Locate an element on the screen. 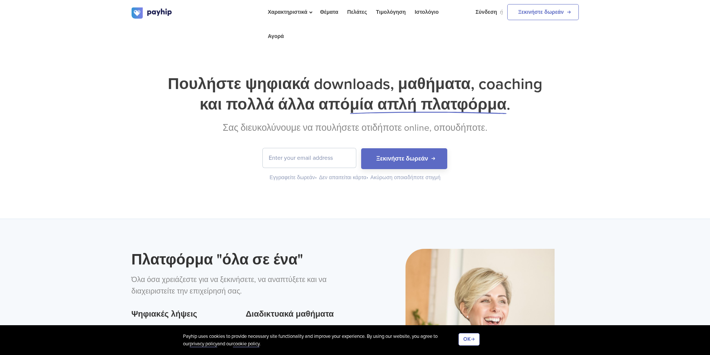 The image size is (710, 355). input: Enter your email address is located at coordinates (309, 158).